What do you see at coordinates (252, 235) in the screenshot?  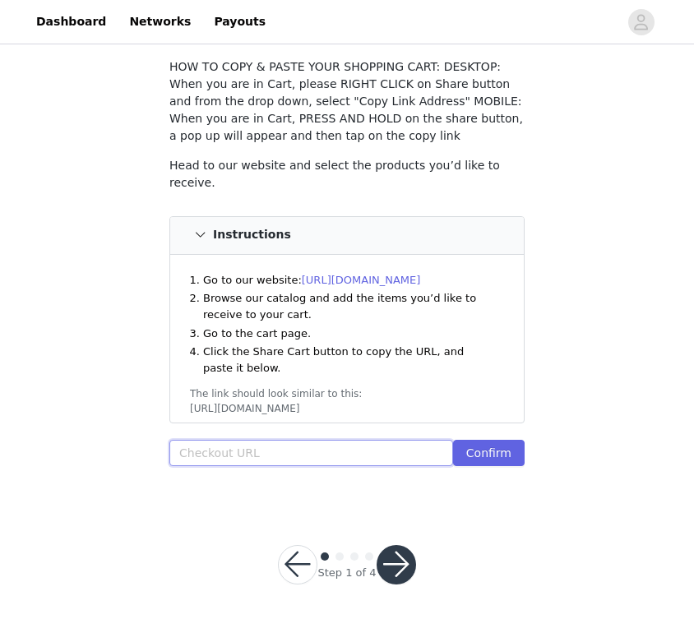 I see `h4: Instructions` at bounding box center [252, 235].